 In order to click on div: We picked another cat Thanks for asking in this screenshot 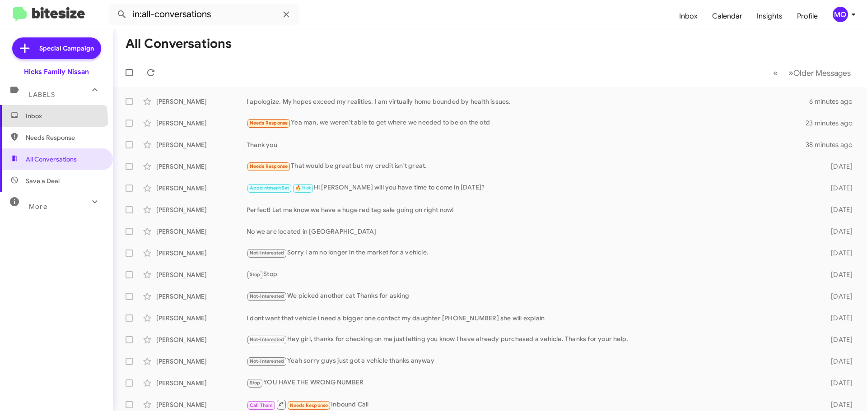, I will do `click(531, 296)`.